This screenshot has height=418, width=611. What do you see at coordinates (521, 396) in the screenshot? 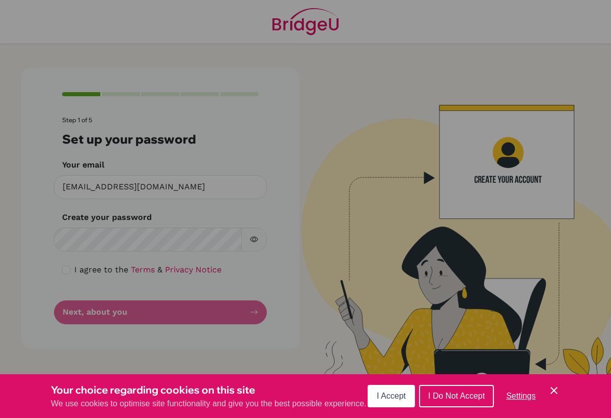
I see `button: Settings` at bounding box center [521, 396].